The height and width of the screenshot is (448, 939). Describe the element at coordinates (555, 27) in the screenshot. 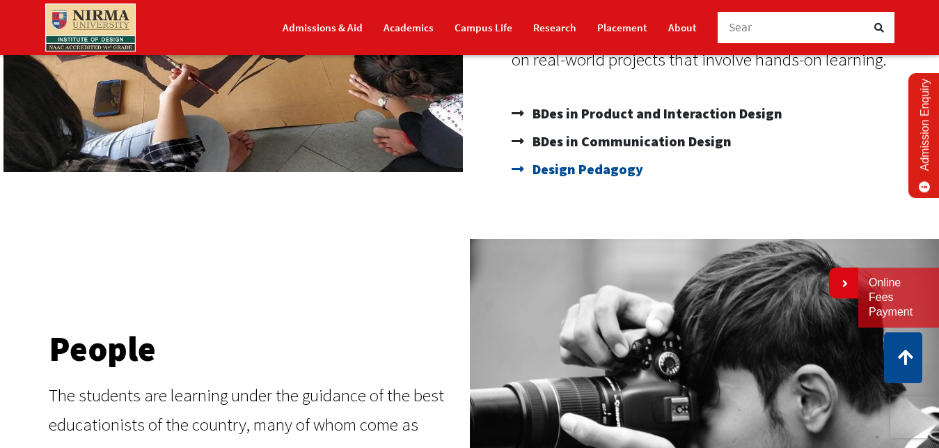

I see `a: Research` at that location.